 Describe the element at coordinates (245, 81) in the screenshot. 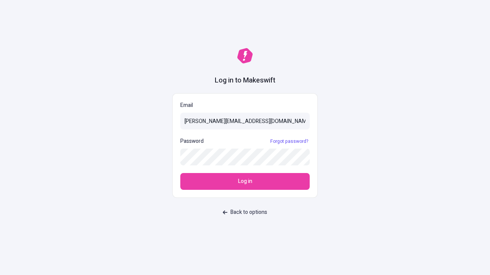

I see `h1: Log in to Makeswift` at that location.